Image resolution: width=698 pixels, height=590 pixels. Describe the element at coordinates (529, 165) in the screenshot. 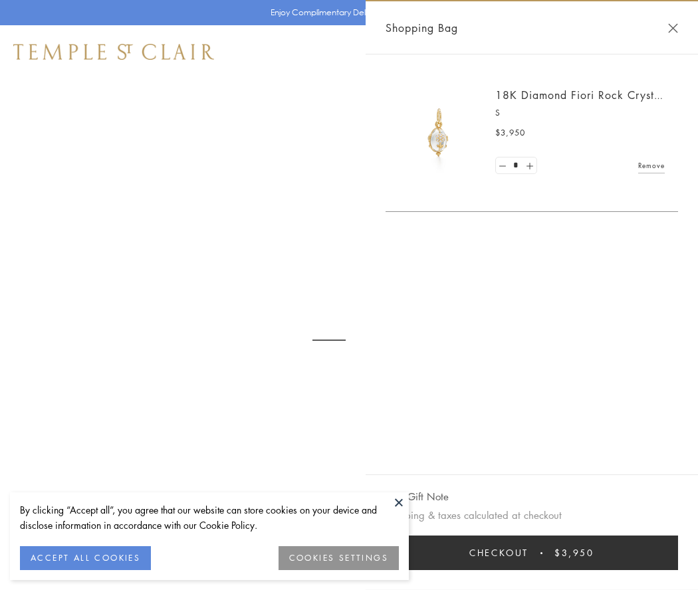

I see `a: Set quantity to 2` at that location.